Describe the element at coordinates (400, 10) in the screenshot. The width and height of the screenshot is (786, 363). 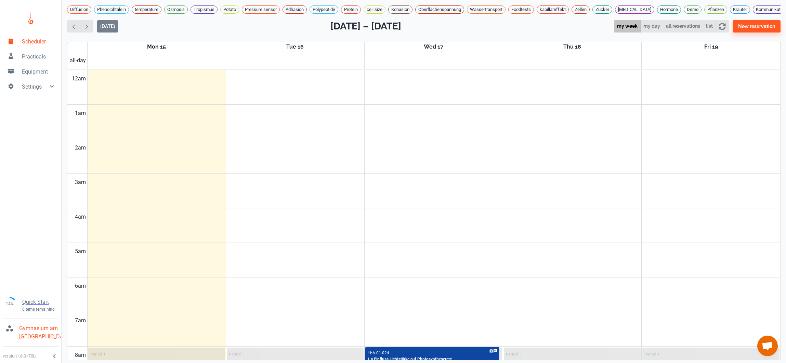
I see `div: Kohäsion` at that location.